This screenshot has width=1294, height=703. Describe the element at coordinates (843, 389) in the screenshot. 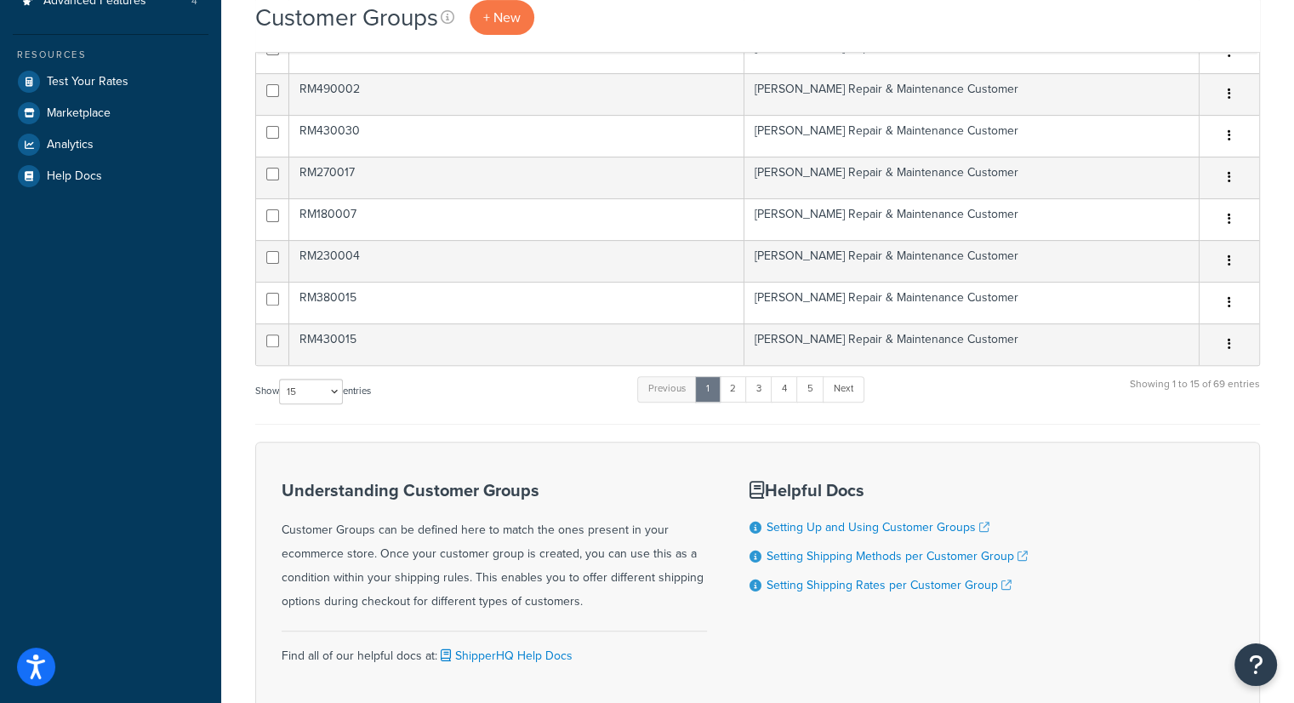

I see `a: Next` at that location.